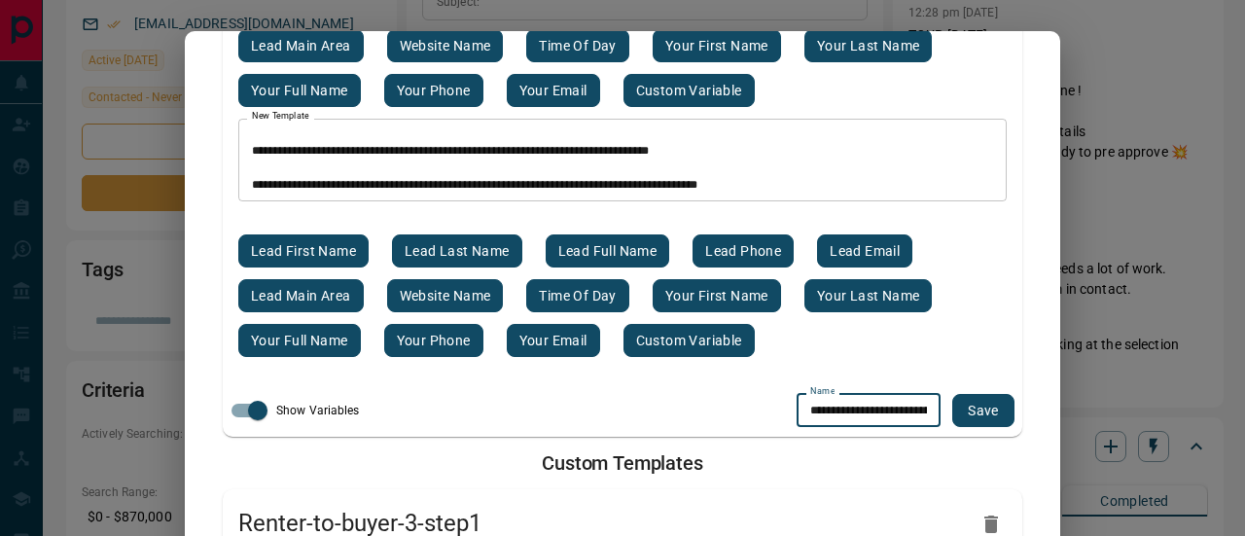 The image size is (1245, 536). Describe the element at coordinates (304, 251) in the screenshot. I see `button: Lead first name` at that location.